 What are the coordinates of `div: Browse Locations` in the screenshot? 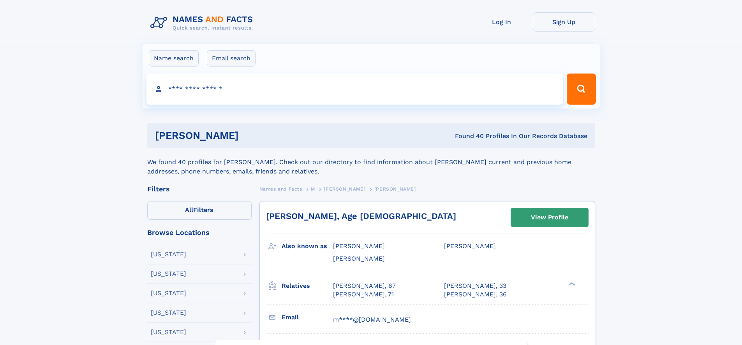 It's located at (199, 233).